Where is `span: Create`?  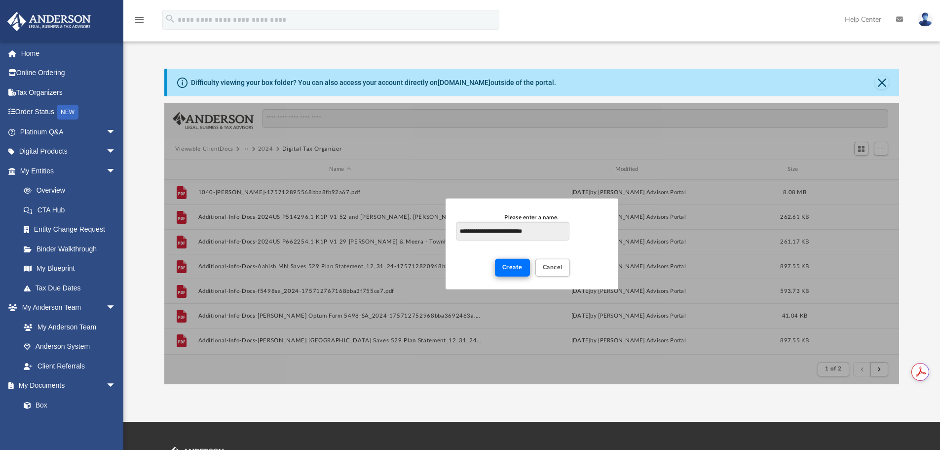 span: Create is located at coordinates (512, 267).